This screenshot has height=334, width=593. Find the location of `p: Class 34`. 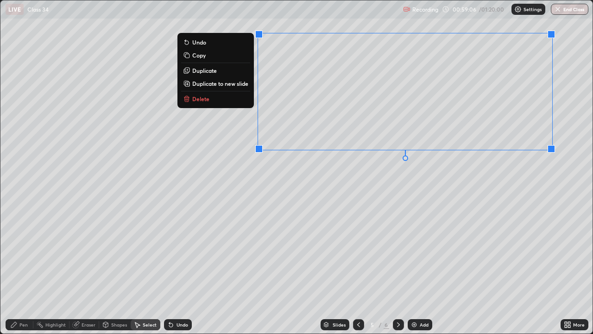

p: Class 34 is located at coordinates (38, 9).